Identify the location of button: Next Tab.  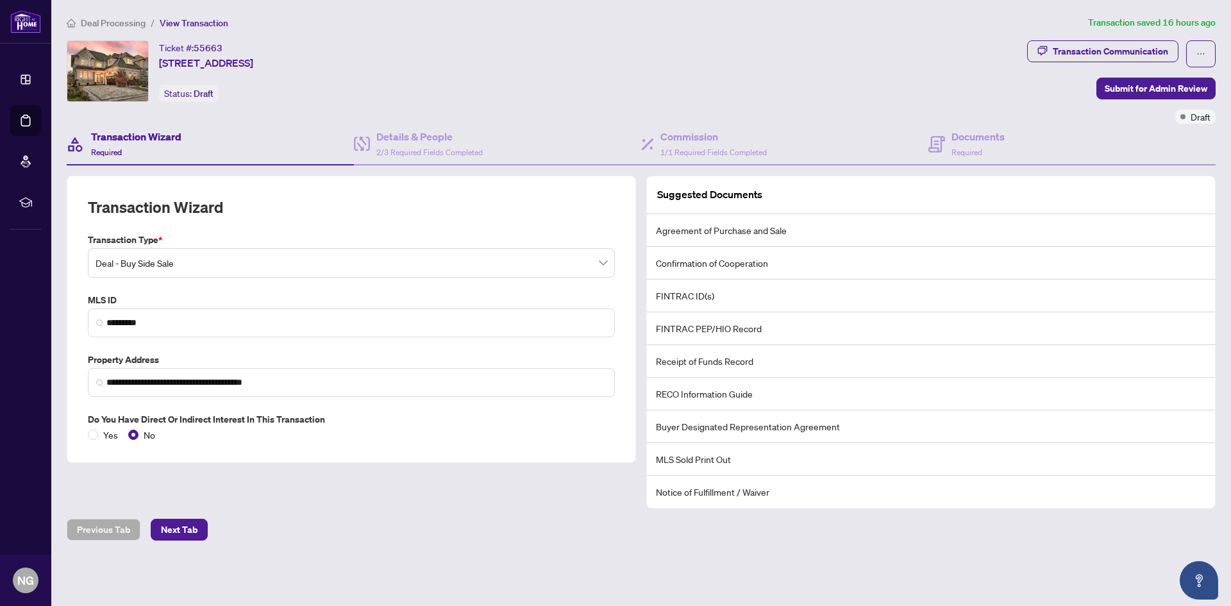
(179, 530).